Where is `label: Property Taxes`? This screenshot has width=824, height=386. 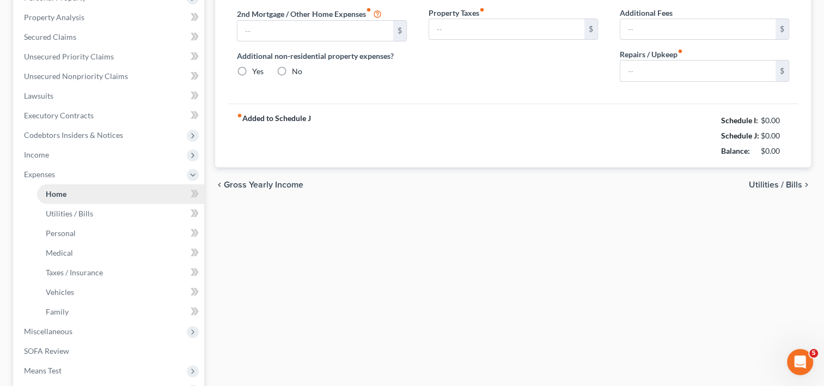 label: Property Taxes is located at coordinates (456, 13).